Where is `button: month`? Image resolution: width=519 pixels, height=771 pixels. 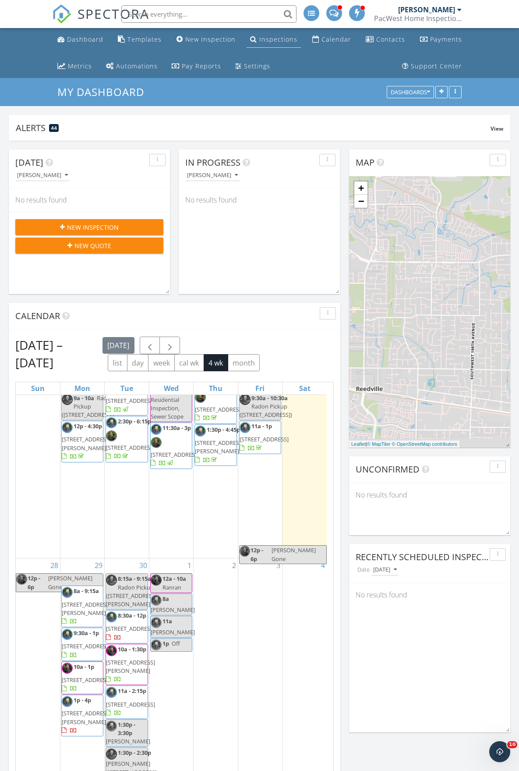 button: month is located at coordinates (244, 363).